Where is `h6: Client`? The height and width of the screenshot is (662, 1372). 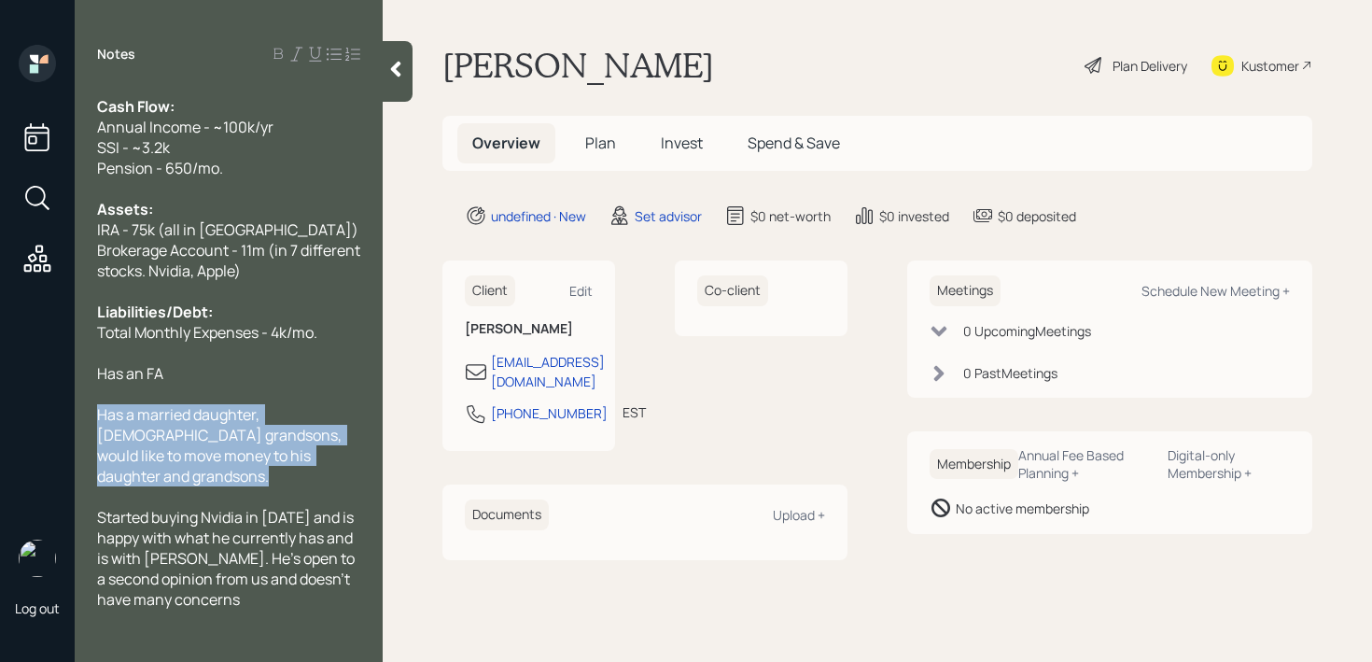
h6: Client is located at coordinates (490, 290).